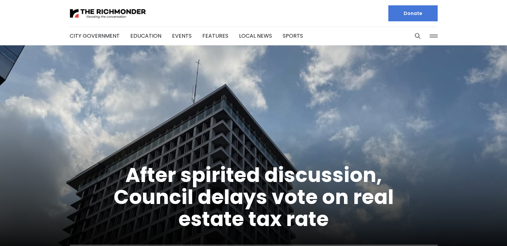 Image resolution: width=507 pixels, height=246 pixels. Describe the element at coordinates (215, 36) in the screenshot. I see `a: Features` at that location.